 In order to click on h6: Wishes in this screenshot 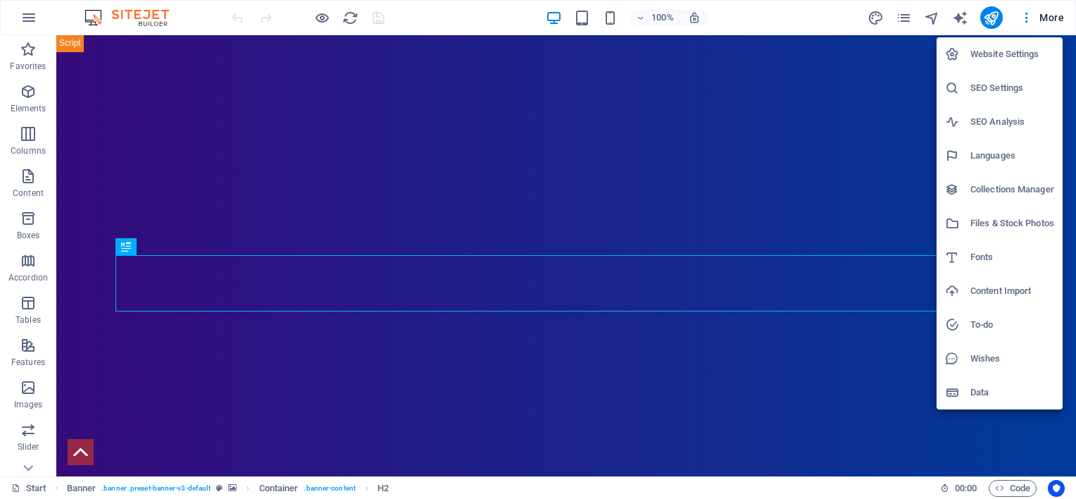, I will do `click(1012, 358)`.